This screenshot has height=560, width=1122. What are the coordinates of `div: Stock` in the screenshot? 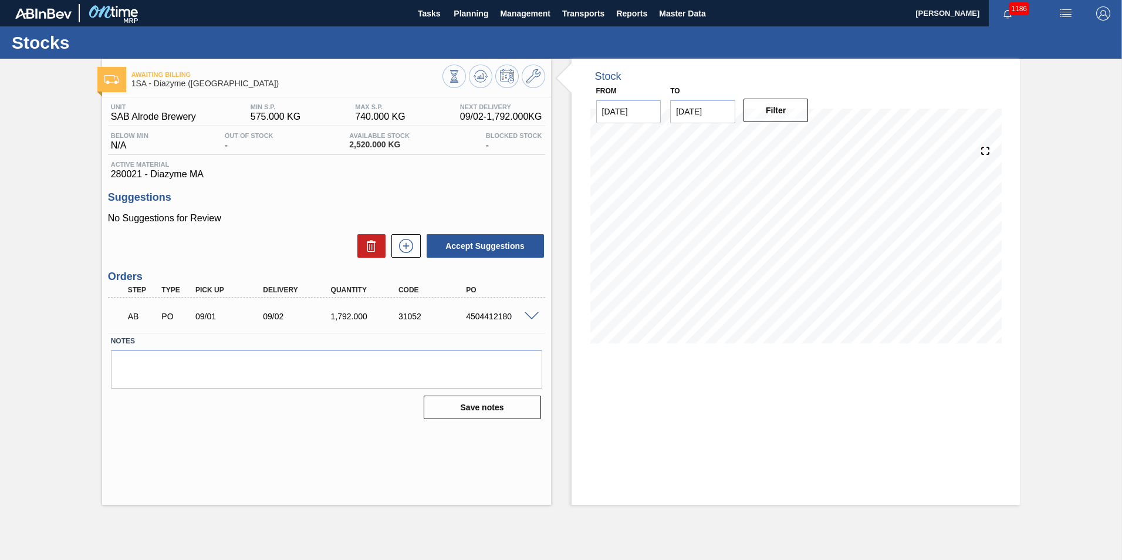 It's located at (608, 76).